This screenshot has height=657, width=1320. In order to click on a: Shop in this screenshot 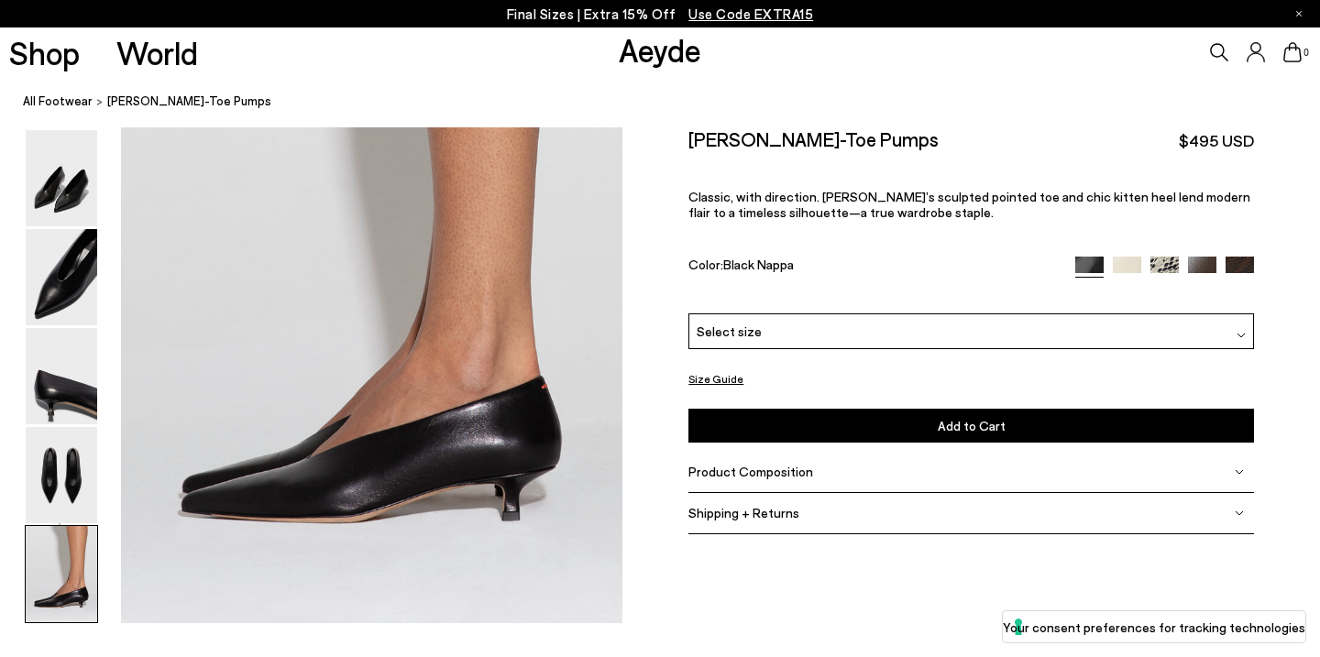, I will do `click(44, 52)`.